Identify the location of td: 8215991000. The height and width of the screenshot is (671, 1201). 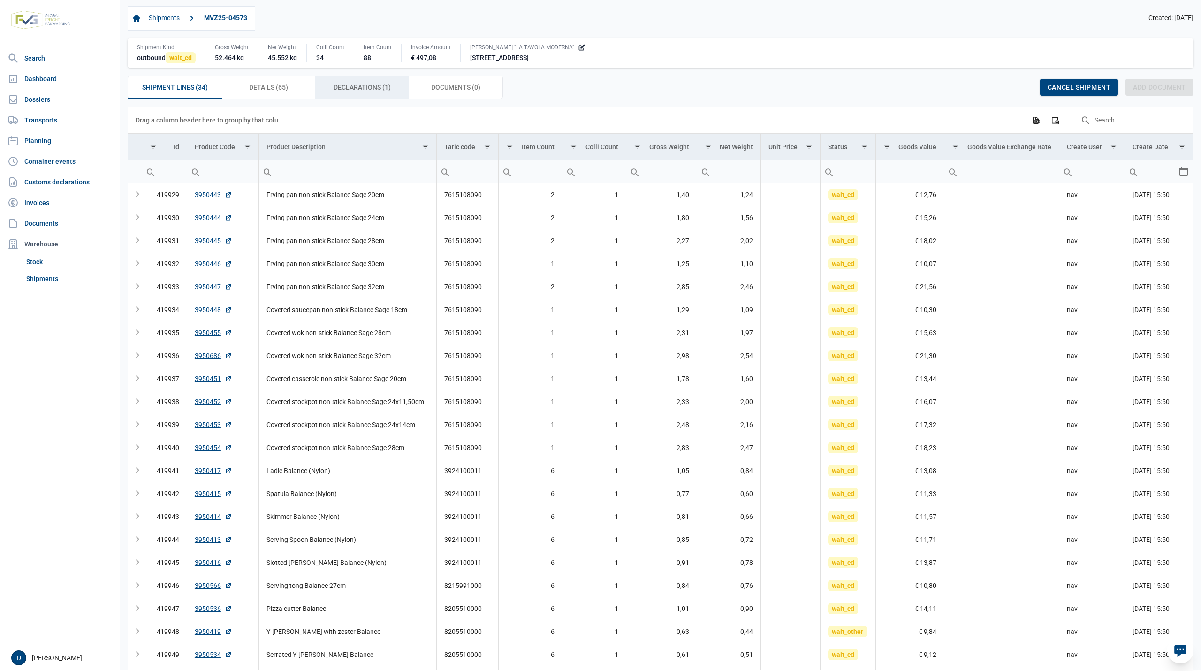
(468, 585).